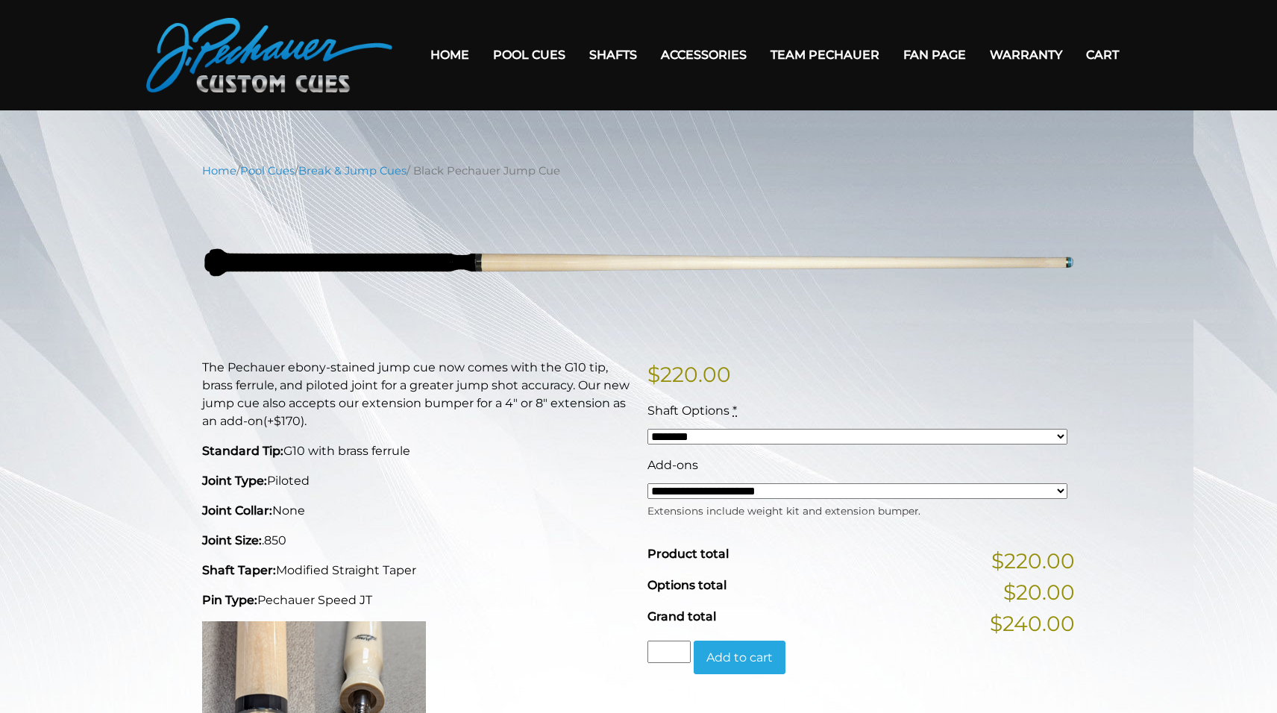 The image size is (1277, 713). Describe the element at coordinates (934, 54) in the screenshot. I see `a: Fan Page` at that location.